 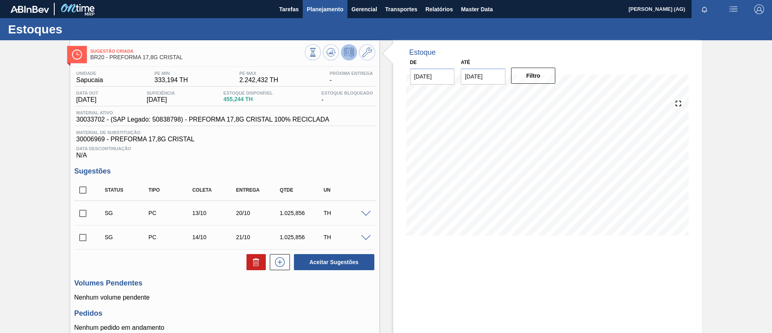 What do you see at coordinates (313, 52) in the screenshot?
I see `button: Visão Geral dos Estoques` at bounding box center [313, 52].